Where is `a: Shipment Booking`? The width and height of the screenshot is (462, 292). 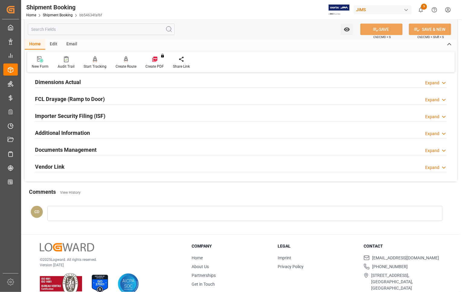
a: Shipment Booking is located at coordinates (58, 15).